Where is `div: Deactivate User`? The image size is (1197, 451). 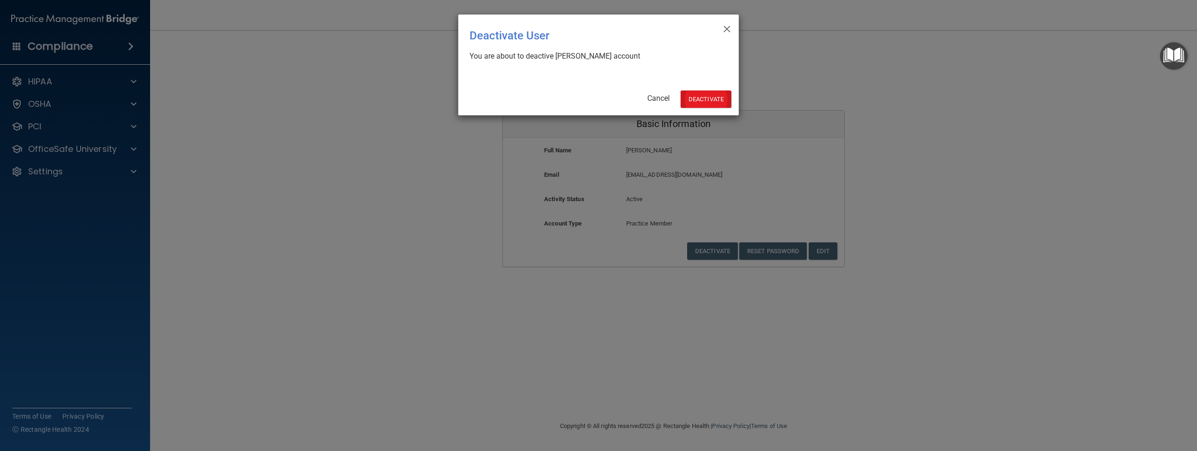 div: Deactivate User is located at coordinates (579, 36).